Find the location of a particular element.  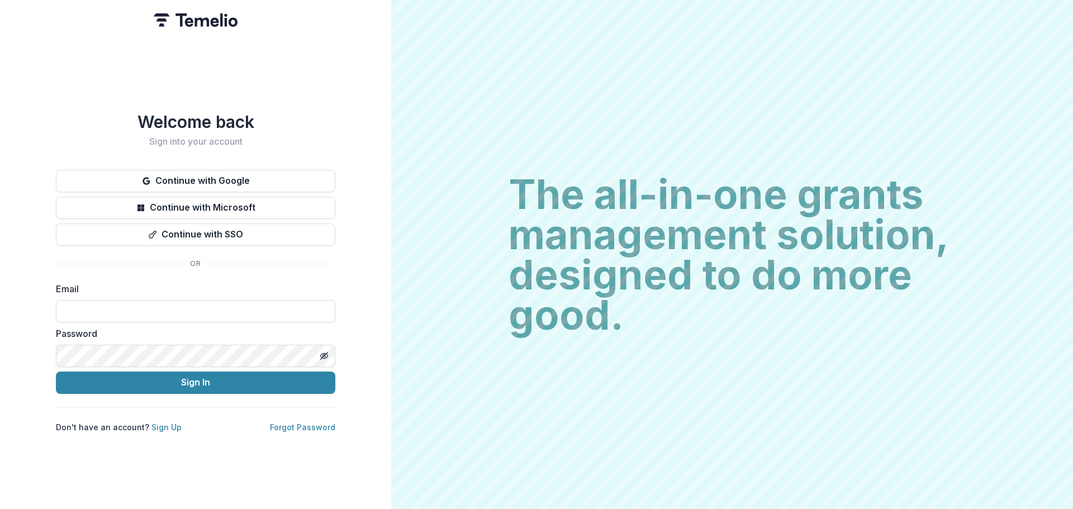

button: Continue with Microsoft is located at coordinates (196, 208).